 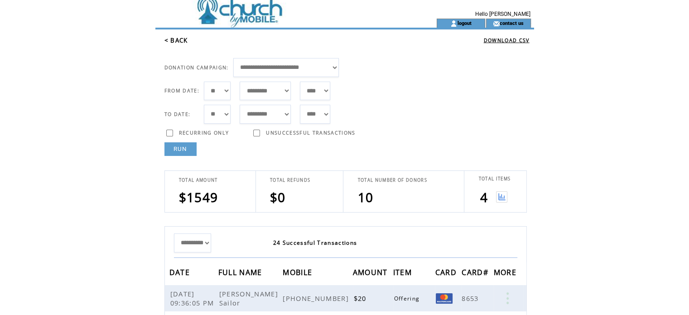 I want to click on span: DONATION CAMPAIGN:, so click(x=197, y=68).